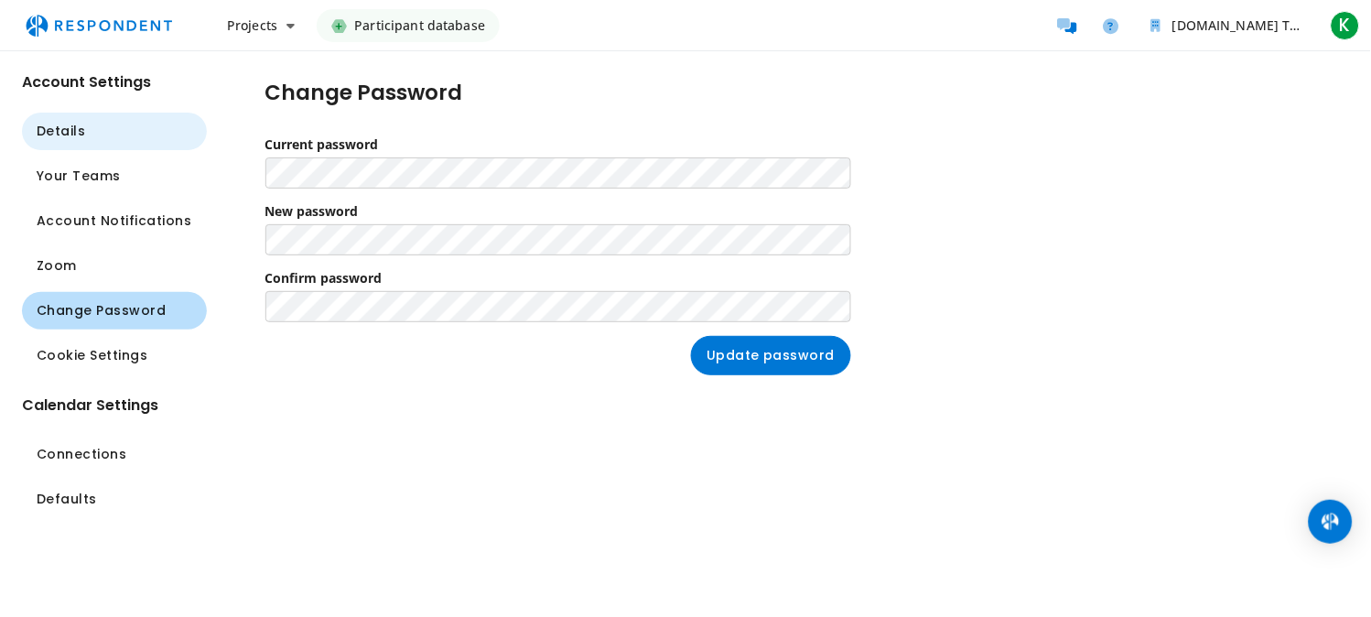 Image resolution: width=1371 pixels, height=617 pixels. What do you see at coordinates (1111, 26) in the screenshot?
I see `a: Help and support` at bounding box center [1111, 26].